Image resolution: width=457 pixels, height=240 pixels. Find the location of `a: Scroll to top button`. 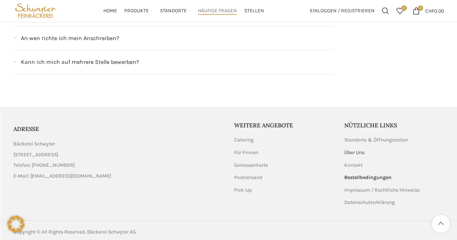

a: Scroll to top button is located at coordinates (441, 224).